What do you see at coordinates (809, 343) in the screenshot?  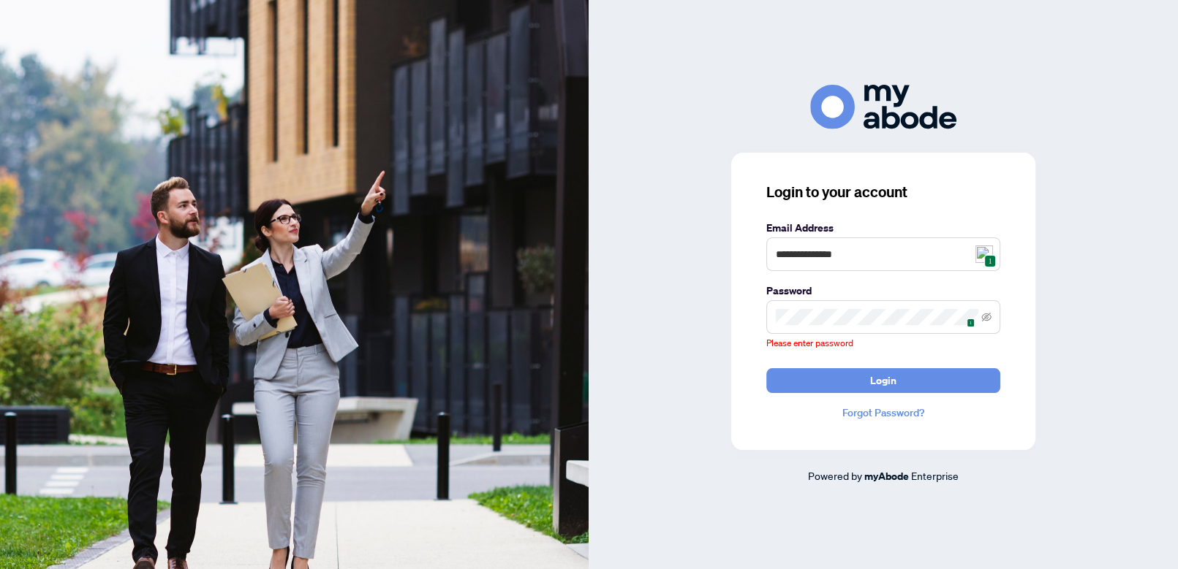 I see `span: Please enter password` at bounding box center [809, 343].